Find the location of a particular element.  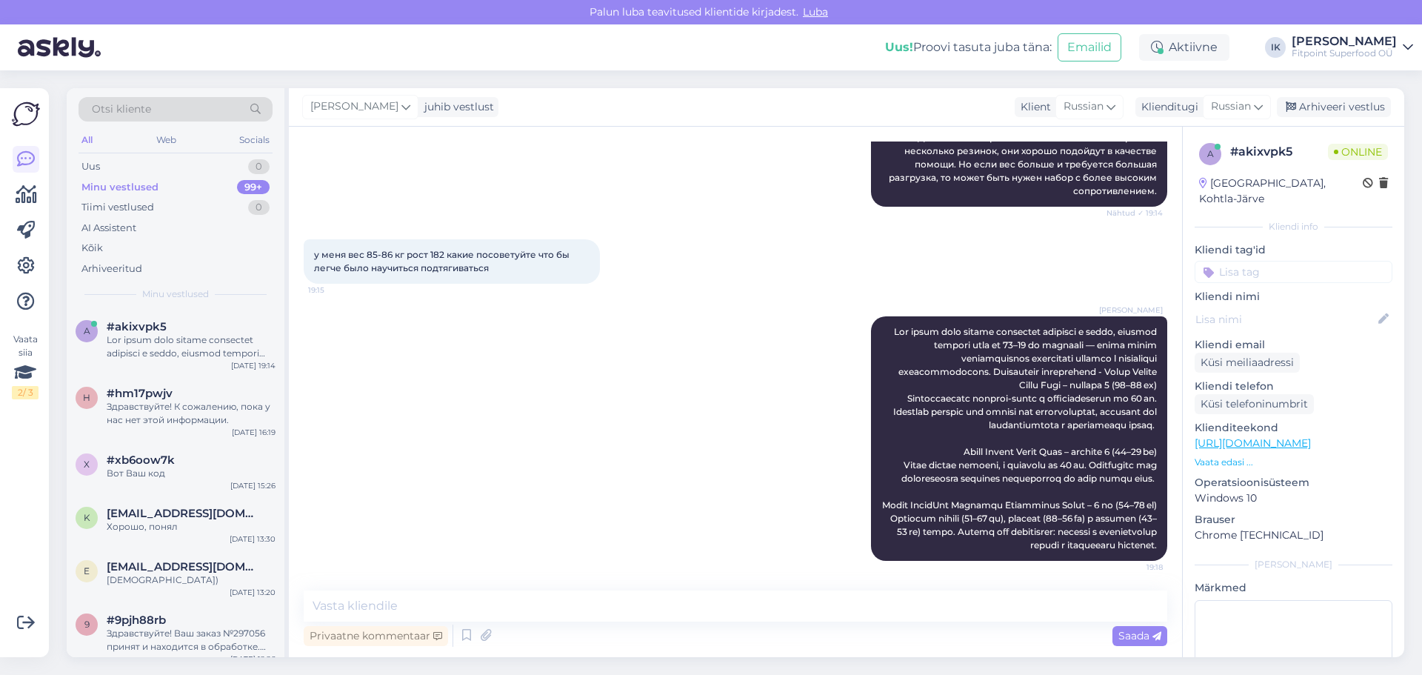

div: AI Assistent is located at coordinates (109, 228).